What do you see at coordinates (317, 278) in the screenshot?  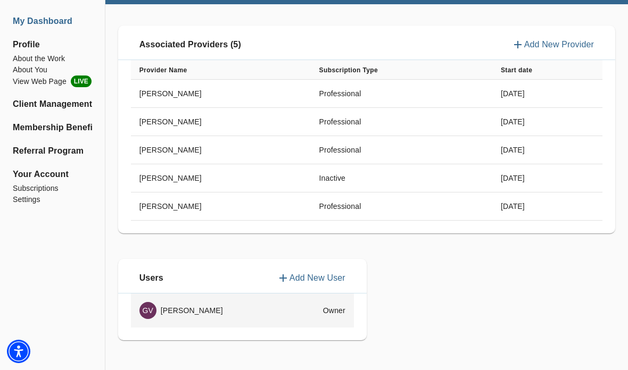 I see `p: Add New User` at bounding box center [317, 278].